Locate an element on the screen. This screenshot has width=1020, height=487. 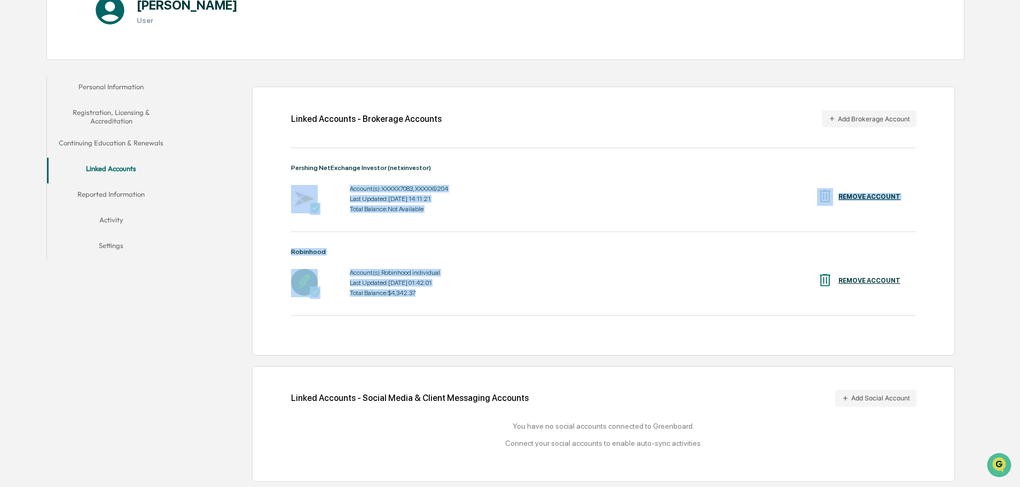
div: You have no social accounts connected to Greenboard. Connect your social accounts to enable auto-... is located at coordinates (604, 434).